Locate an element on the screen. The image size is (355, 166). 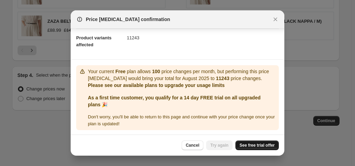
span: Cancel is located at coordinates (193, 145).